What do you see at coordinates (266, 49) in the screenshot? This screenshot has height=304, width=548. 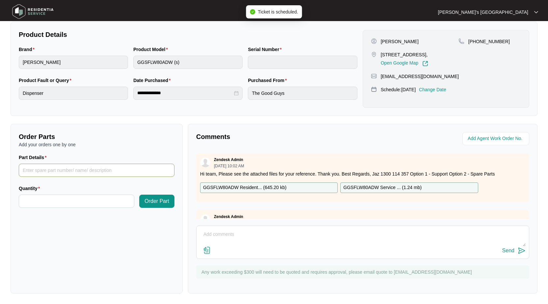 I see `label: Serial Number` at bounding box center [266, 49].